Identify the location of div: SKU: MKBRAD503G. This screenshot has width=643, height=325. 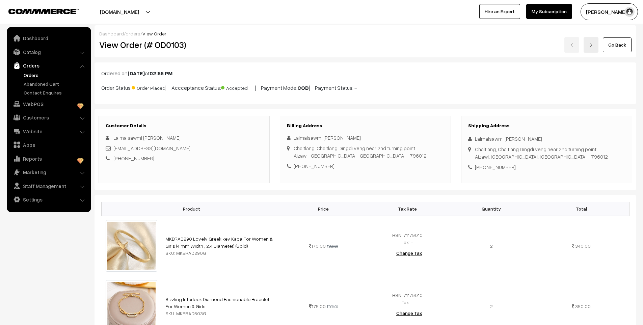
(221, 313).